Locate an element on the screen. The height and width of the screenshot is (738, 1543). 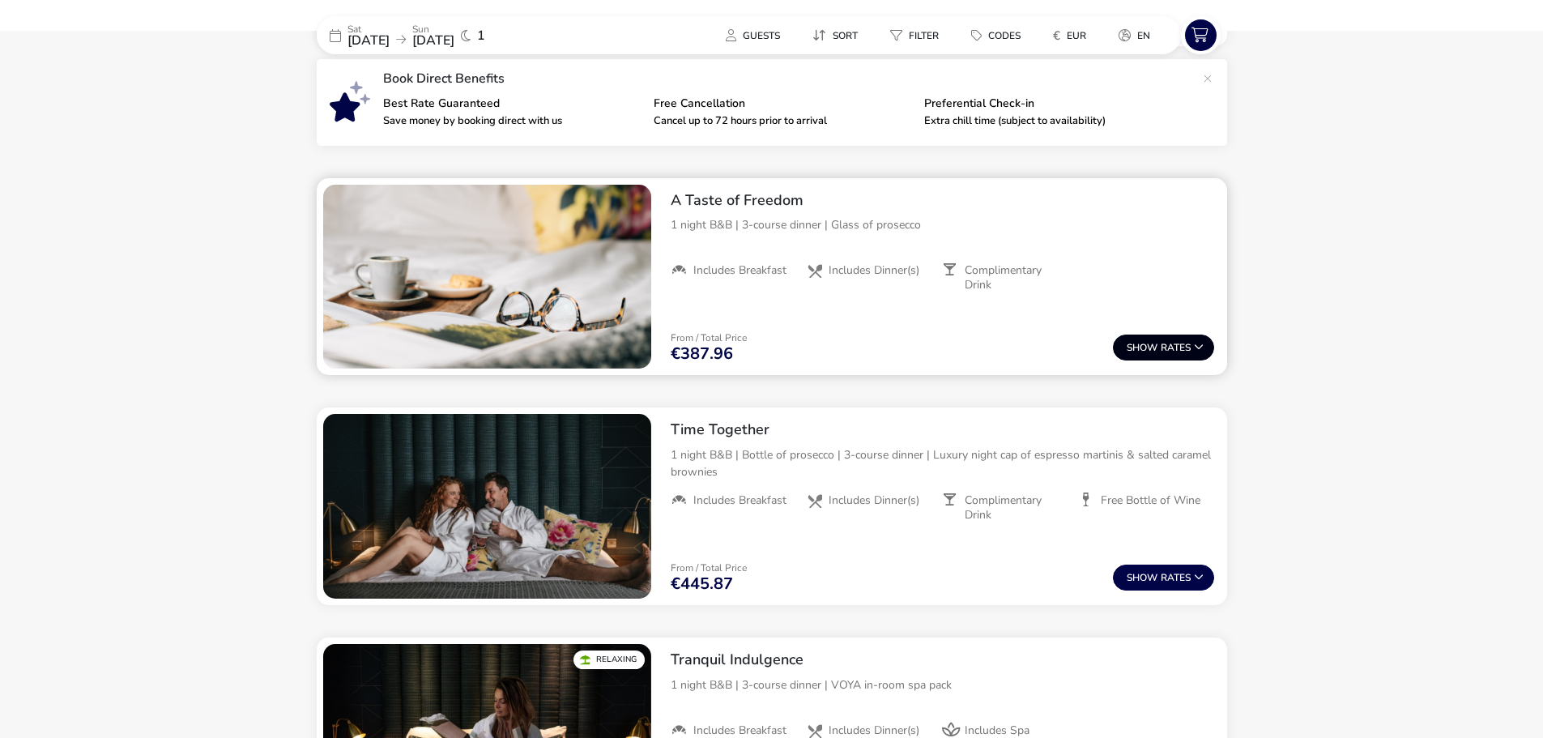
p: Save money by booking direct with us is located at coordinates (512, 121).